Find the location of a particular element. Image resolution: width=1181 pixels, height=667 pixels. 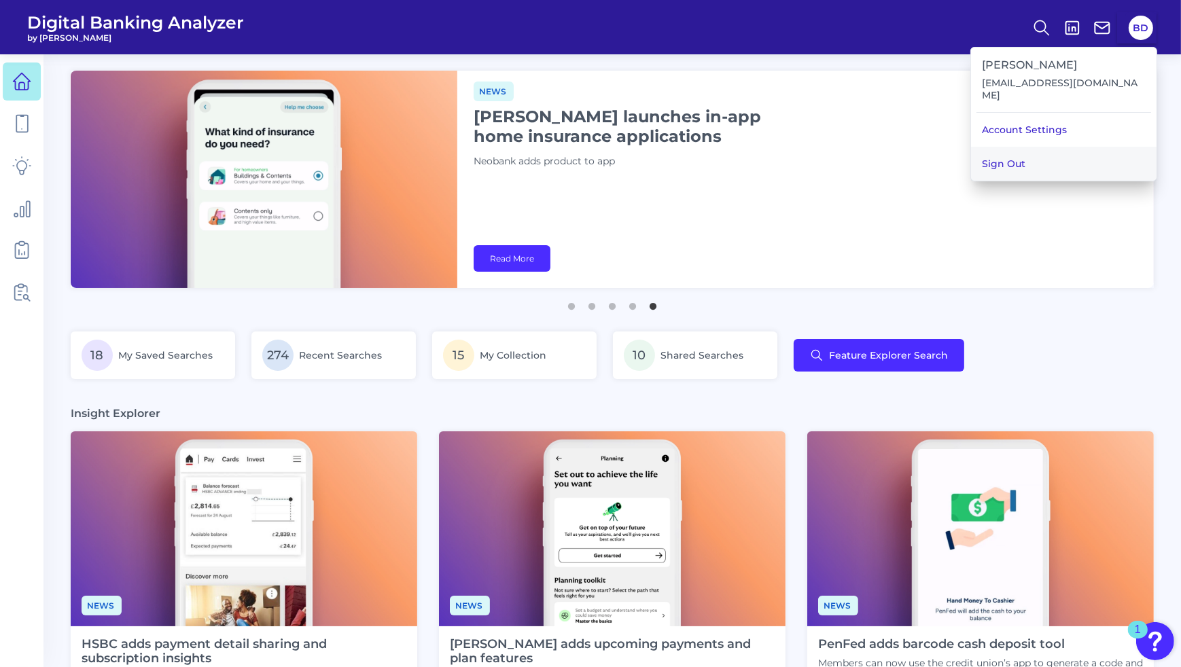

span: 15 is located at coordinates (459, 355).